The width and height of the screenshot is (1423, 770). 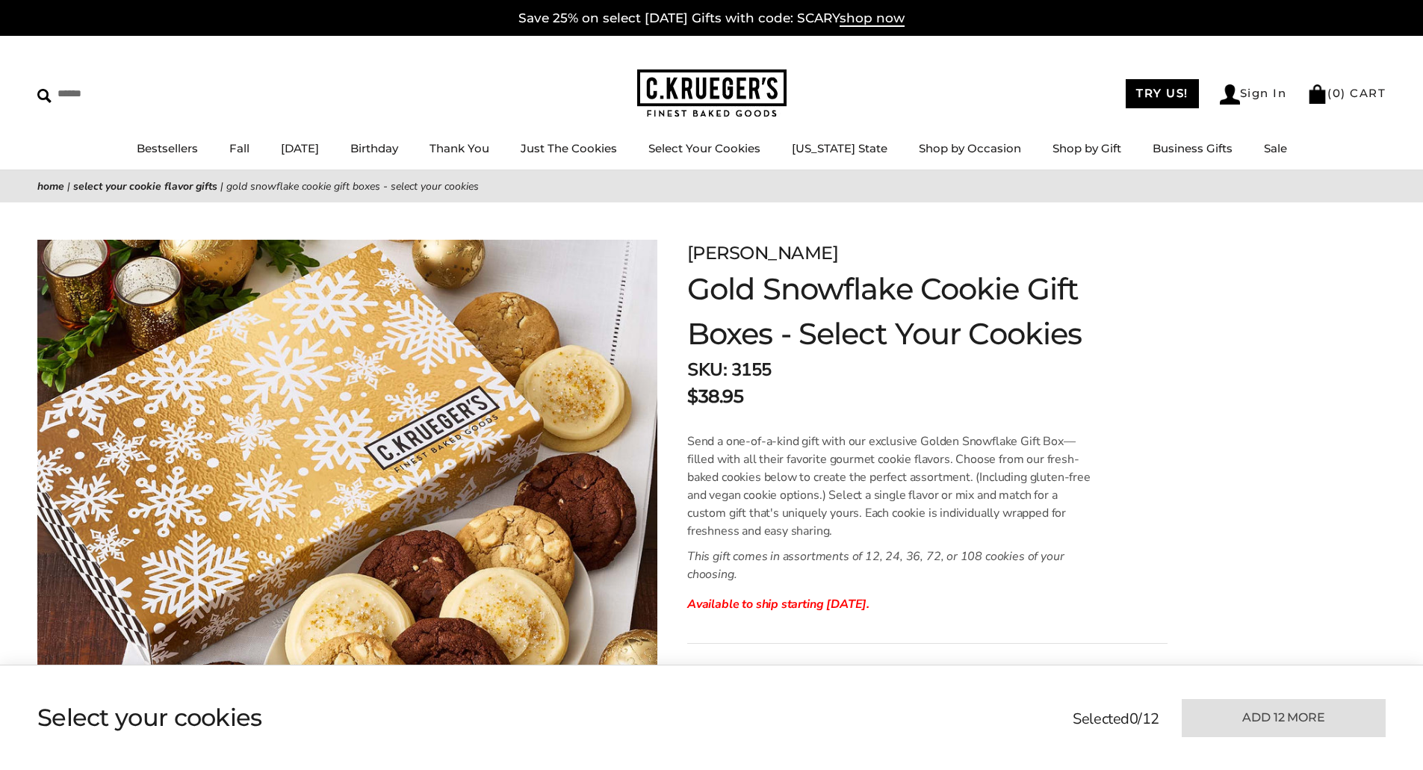 I want to click on a: Shop by Gift, so click(x=1087, y=148).